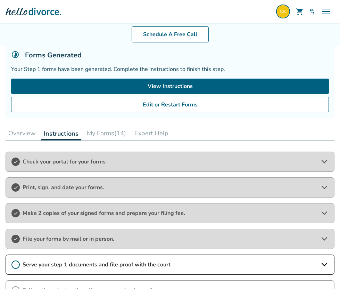 The width and height of the screenshot is (340, 289). What do you see at coordinates (106, 133) in the screenshot?
I see `button: My Forms(14)` at bounding box center [106, 133].